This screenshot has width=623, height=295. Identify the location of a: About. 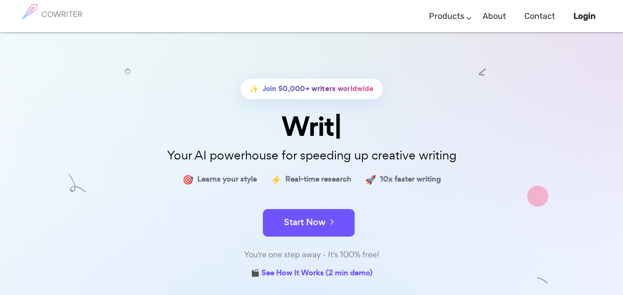
(494, 16).